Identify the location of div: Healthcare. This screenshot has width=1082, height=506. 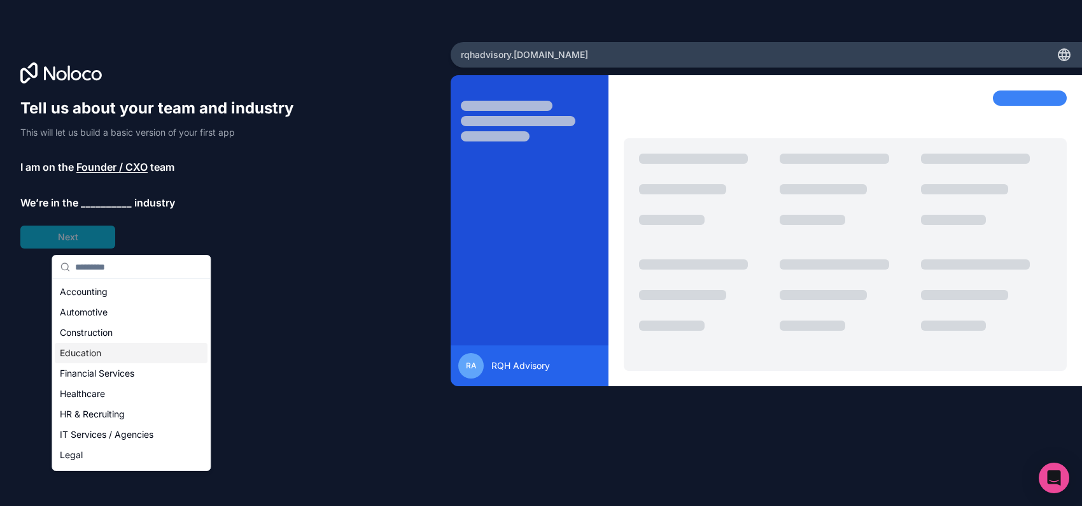
(131, 394).